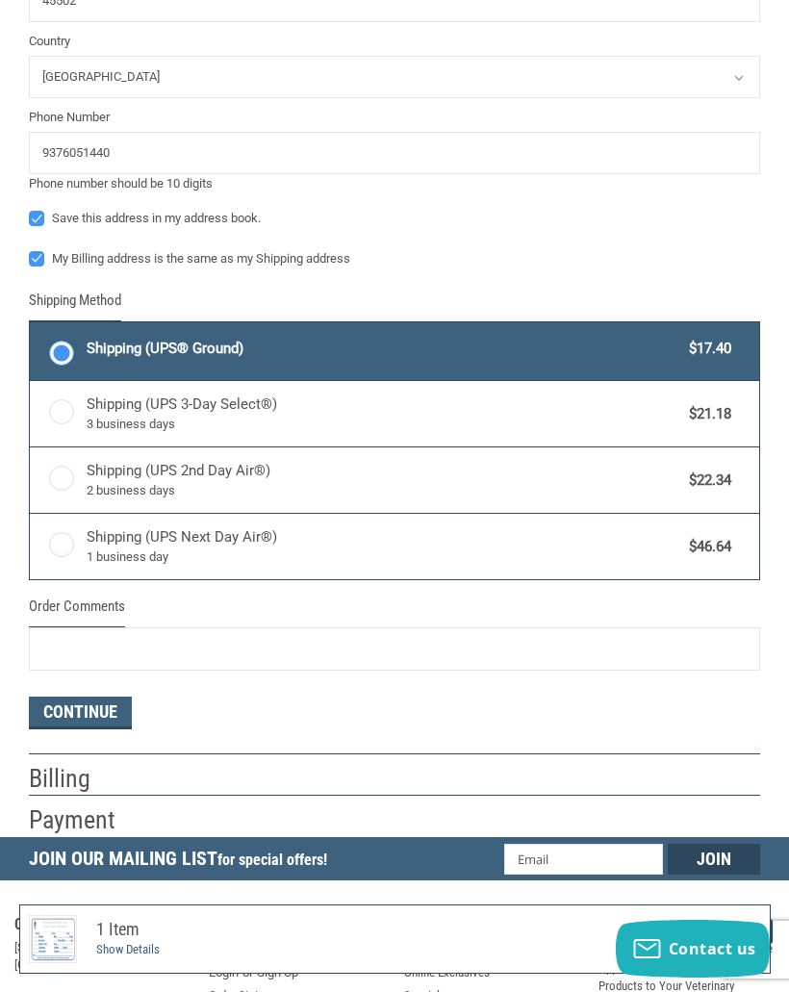 This screenshot has width=789, height=992. I want to click on span: $21.18, so click(705, 414).